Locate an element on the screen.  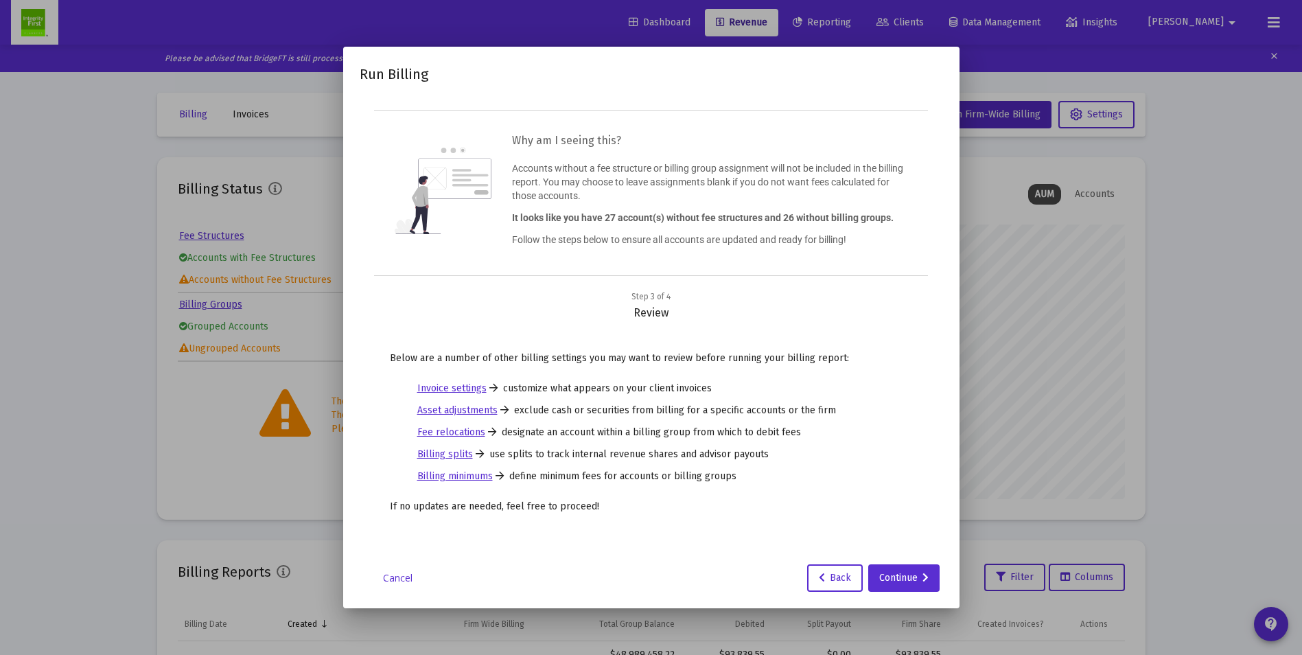
p: Below are a number of other billing settings you may want to review before running your billing r... is located at coordinates (651, 358).